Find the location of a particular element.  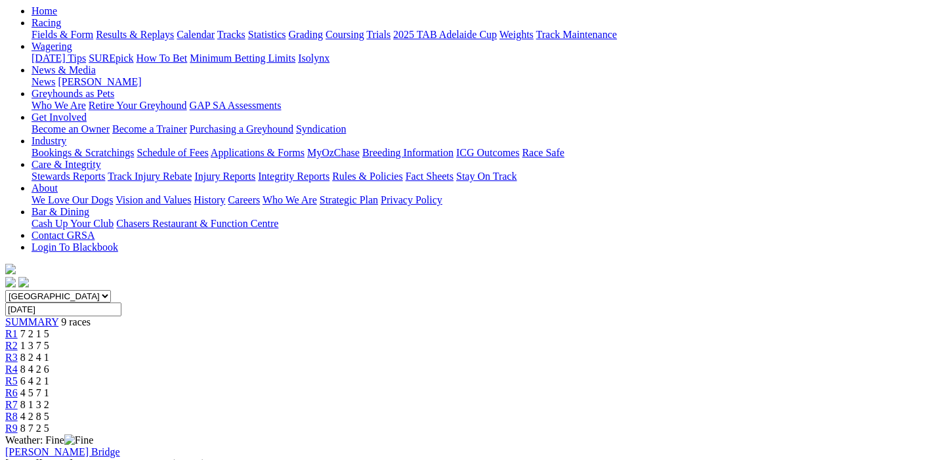

a: Fact Sheets is located at coordinates (429, 176).